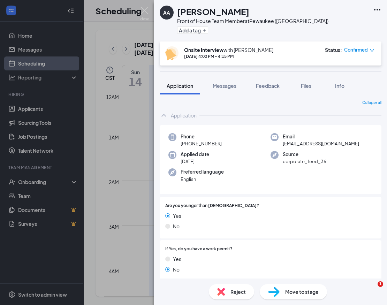  What do you see at coordinates (201, 137) in the screenshot?
I see `span: Phone` at bounding box center [201, 137].